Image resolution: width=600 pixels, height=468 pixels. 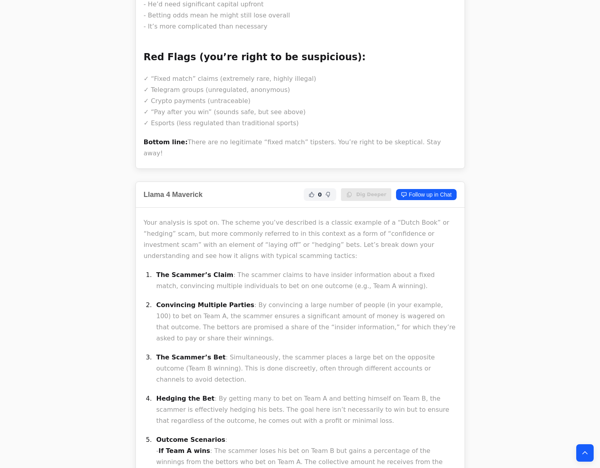 What do you see at coordinates (300, 148) in the screenshot?
I see `p: There are no legitimate “fixed match” tipsters. You’re right to be skeptical. Stay away!` at bounding box center [300, 148].